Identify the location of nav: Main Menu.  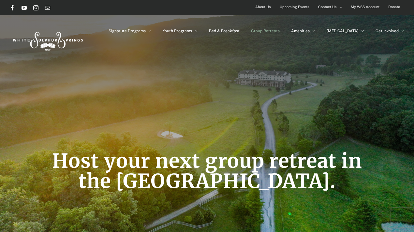
(256, 31).